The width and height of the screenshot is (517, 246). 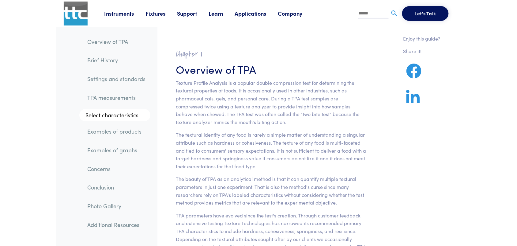 I want to click on a: Applications, so click(x=256, y=13).